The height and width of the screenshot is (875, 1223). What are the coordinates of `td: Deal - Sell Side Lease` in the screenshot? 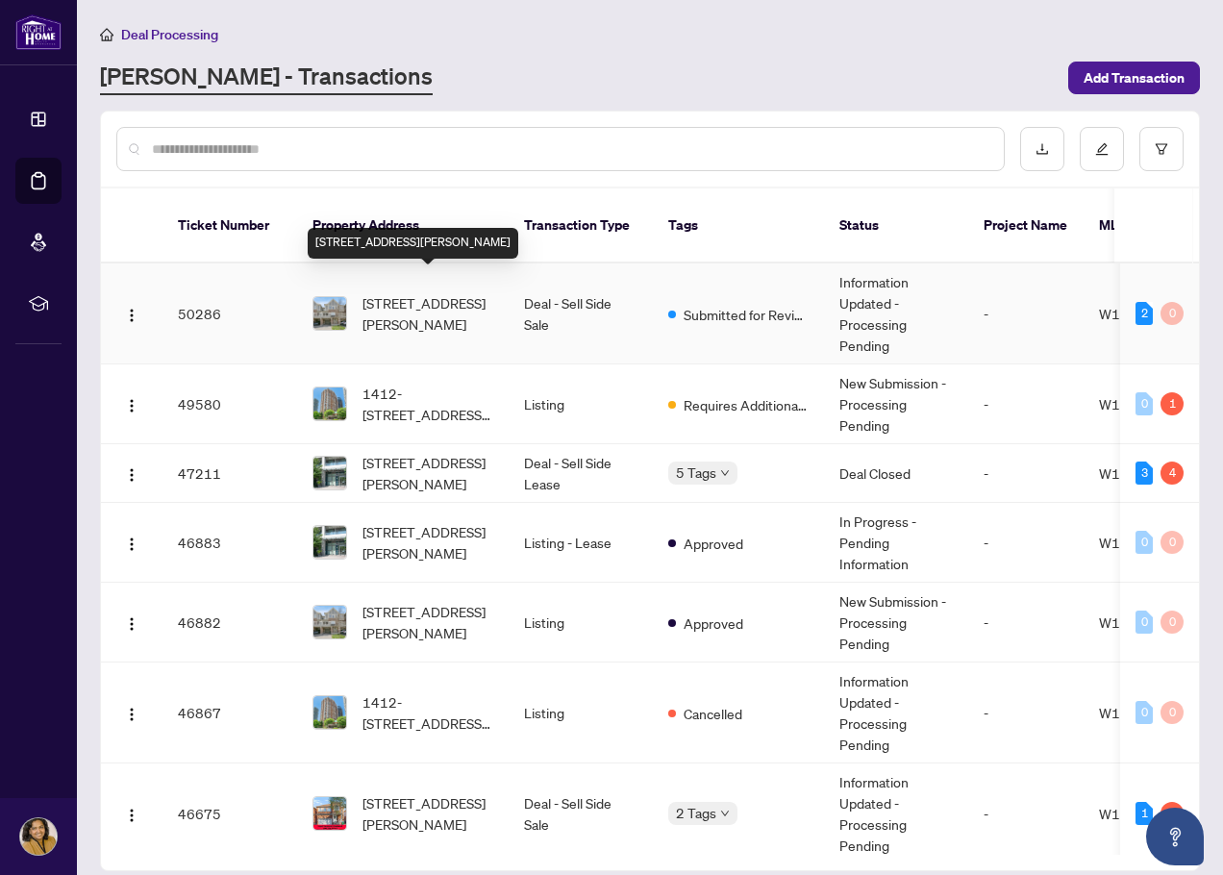 It's located at (581, 473).